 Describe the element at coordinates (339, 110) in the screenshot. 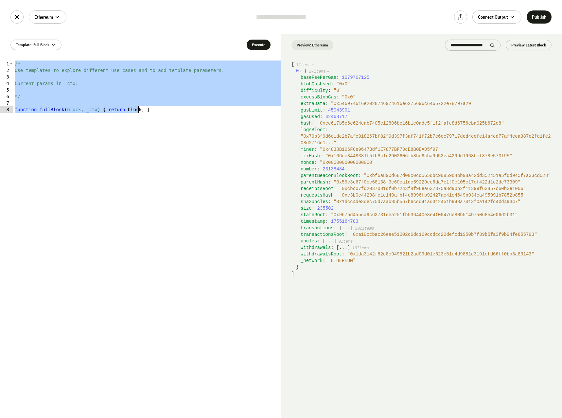

I see `span: 45043901` at that location.